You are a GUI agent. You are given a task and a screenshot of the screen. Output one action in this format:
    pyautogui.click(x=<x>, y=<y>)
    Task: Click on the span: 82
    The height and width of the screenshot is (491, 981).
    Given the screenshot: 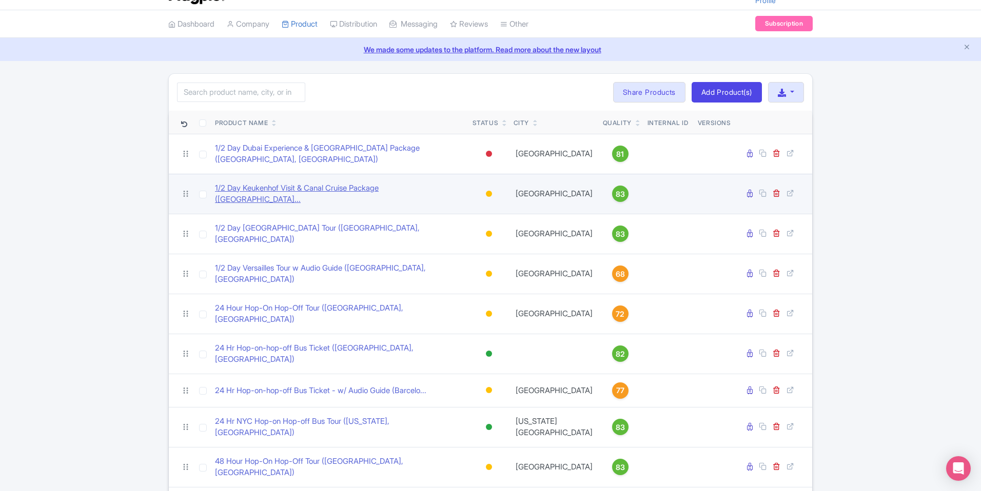 What is the action you would take?
    pyautogui.click(x=620, y=354)
    